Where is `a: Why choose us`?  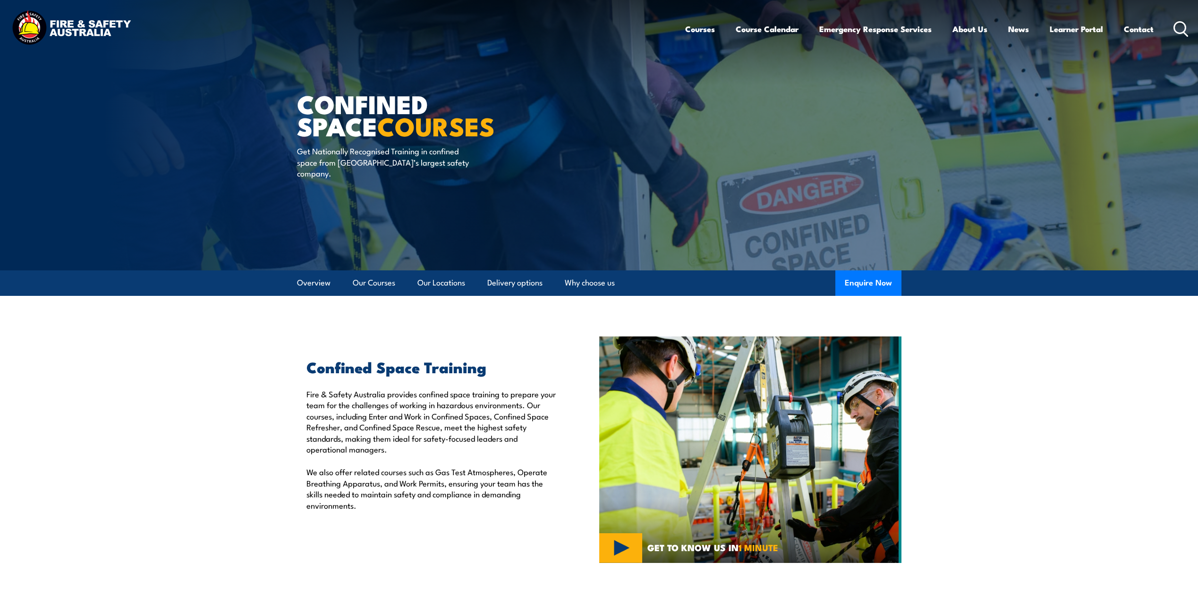
a: Why choose us is located at coordinates (590, 283).